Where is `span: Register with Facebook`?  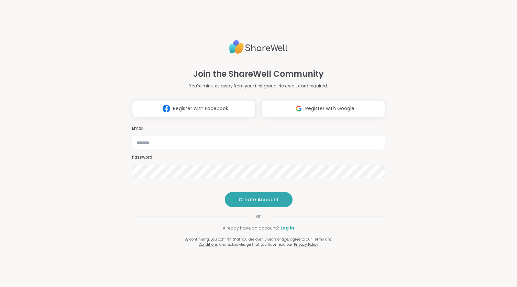
span: Register with Facebook is located at coordinates (201, 108).